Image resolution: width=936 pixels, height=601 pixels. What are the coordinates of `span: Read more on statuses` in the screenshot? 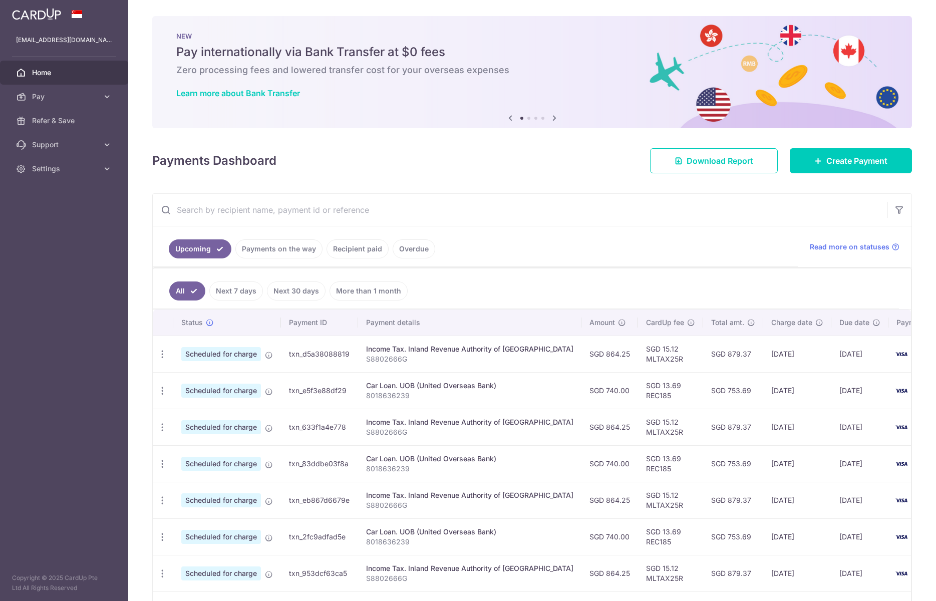 It's located at (850, 247).